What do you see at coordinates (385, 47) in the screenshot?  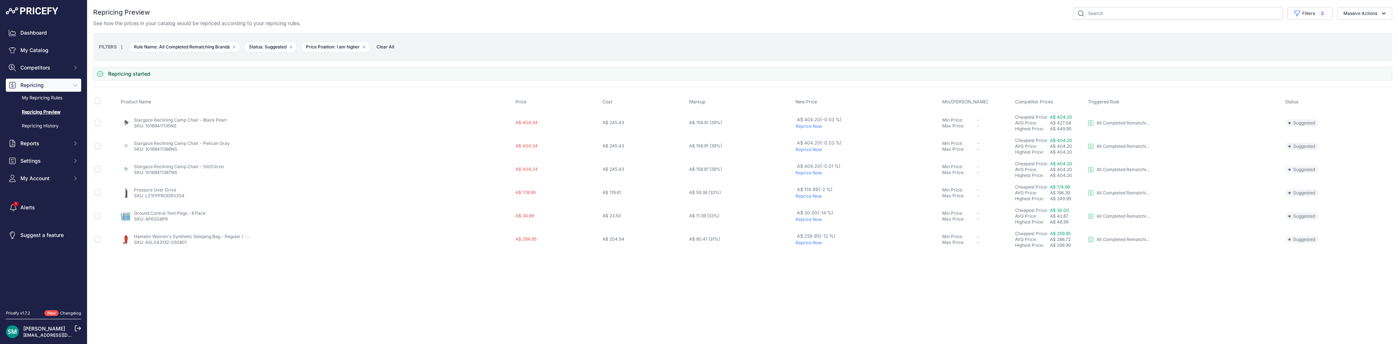 I see `span: Clear All` at bounding box center [385, 47].